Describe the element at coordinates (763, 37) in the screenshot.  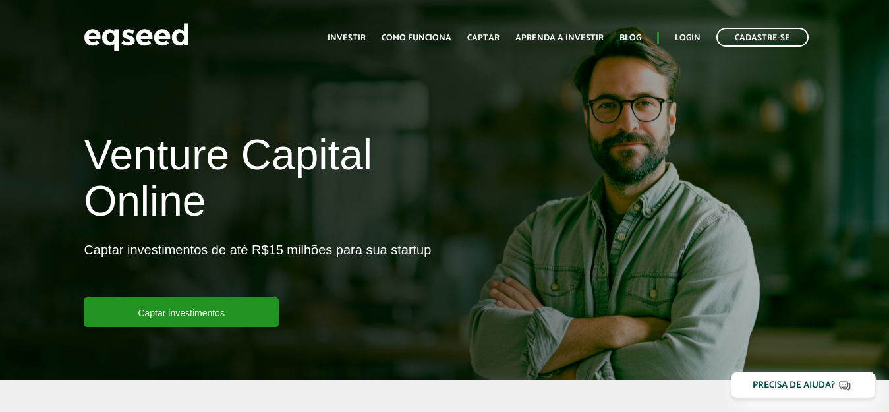
I see `a: Cadastre-se` at that location.